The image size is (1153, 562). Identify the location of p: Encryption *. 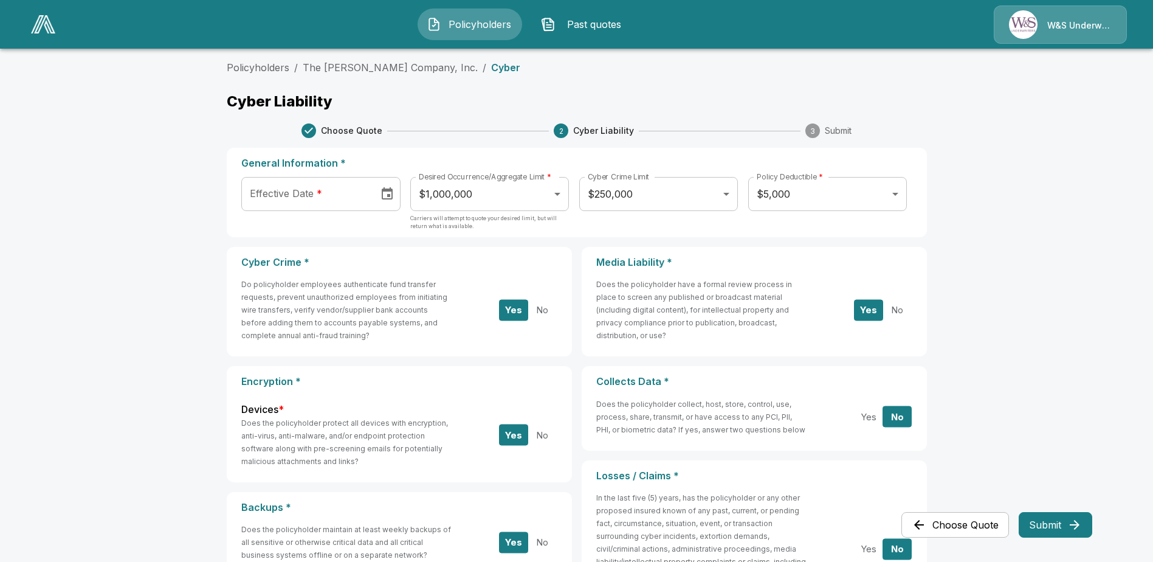
(399, 381).